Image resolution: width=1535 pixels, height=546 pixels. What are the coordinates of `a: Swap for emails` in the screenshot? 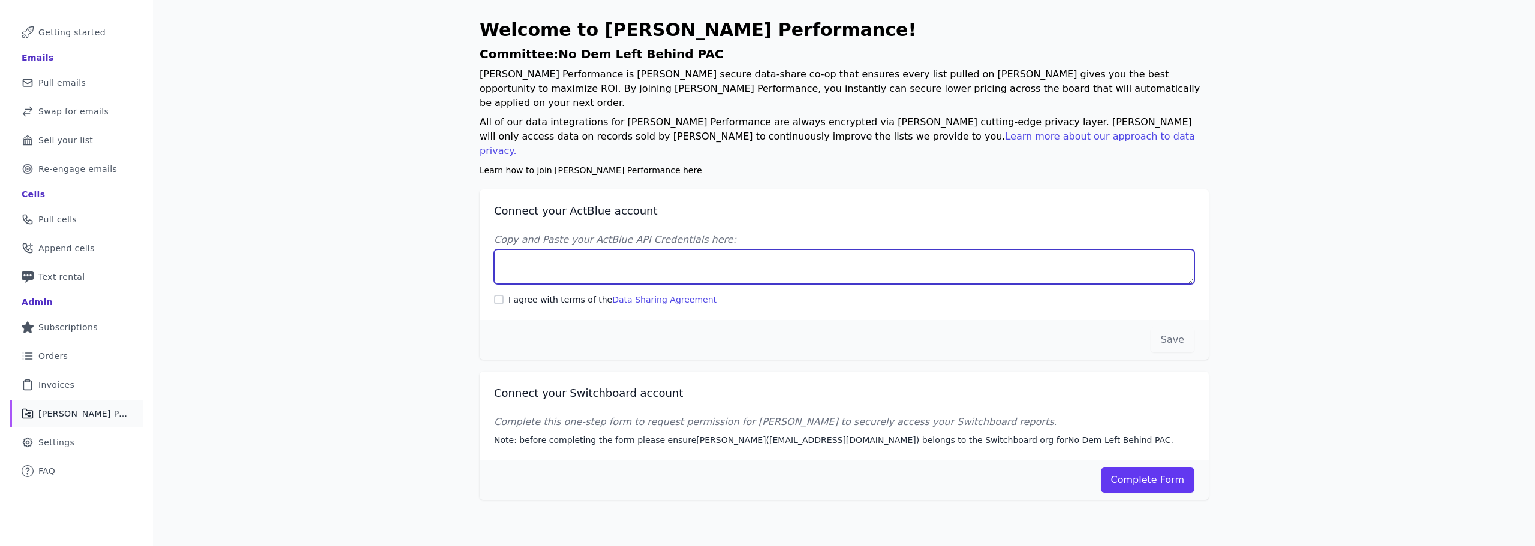 It's located at (76, 112).